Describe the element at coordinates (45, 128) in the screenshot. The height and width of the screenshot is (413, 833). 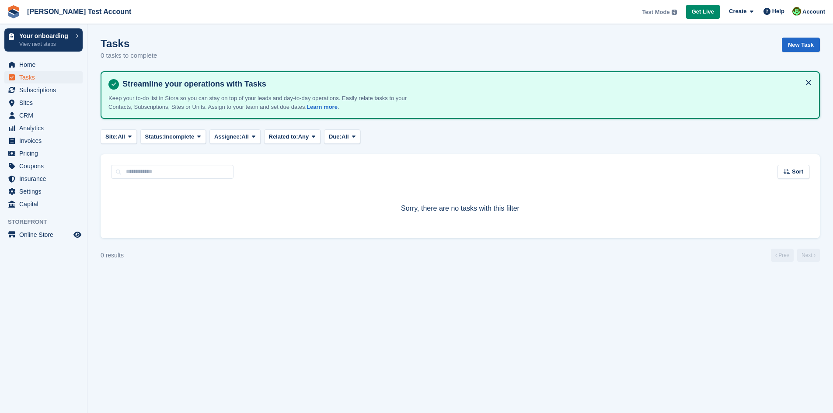
I see `span: Analytics` at that location.